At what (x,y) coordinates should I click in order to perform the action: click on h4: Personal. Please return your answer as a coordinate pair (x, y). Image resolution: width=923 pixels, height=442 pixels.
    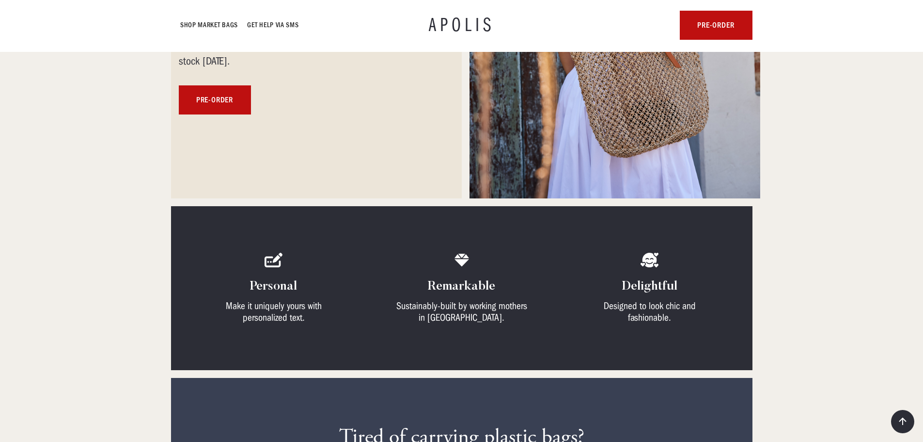
    Looking at the image, I should click on (273, 286).